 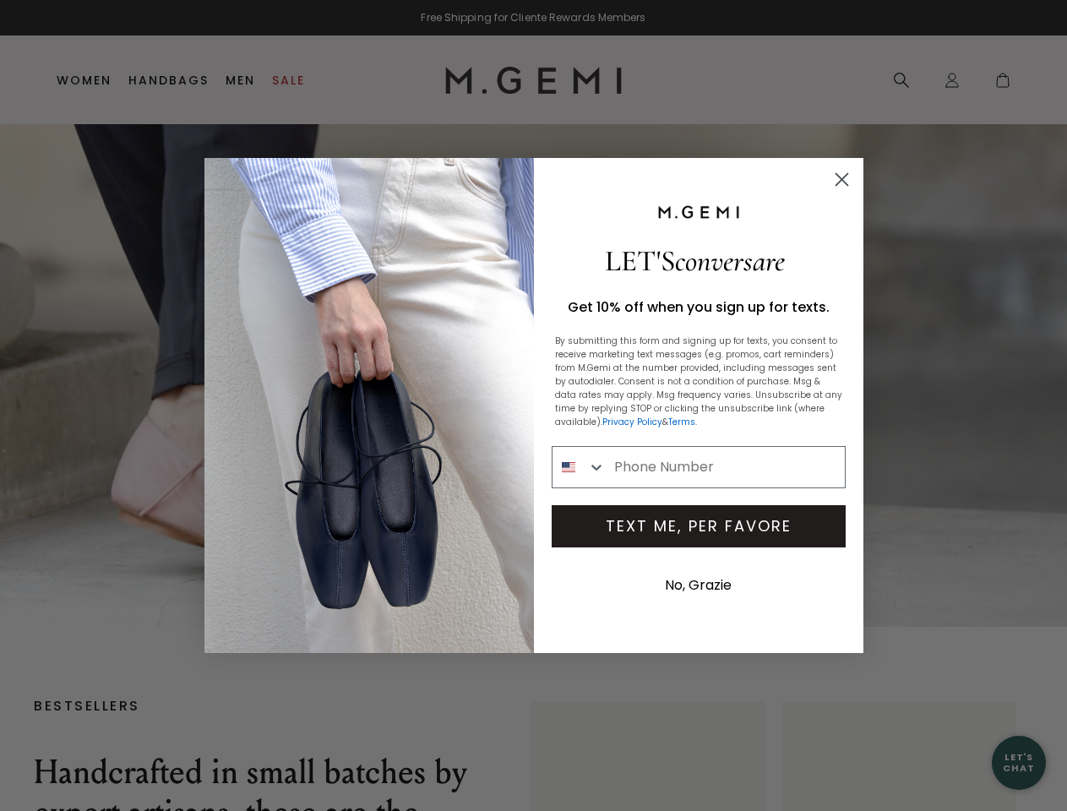 What do you see at coordinates (699, 526) in the screenshot?
I see `button: TEXT ME, PER FAVORE` at bounding box center [699, 526].